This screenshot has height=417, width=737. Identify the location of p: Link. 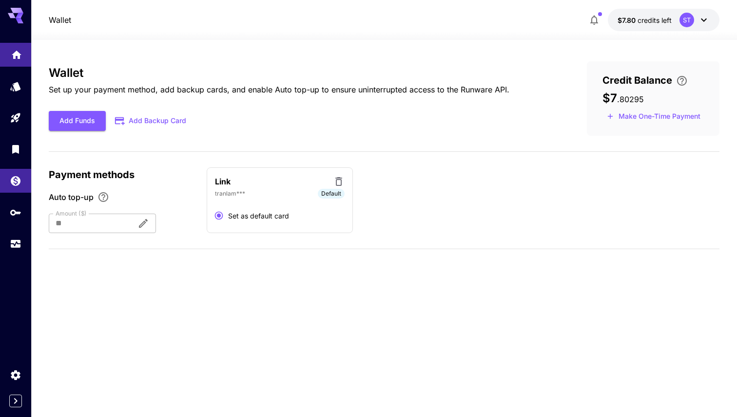
(223, 182).